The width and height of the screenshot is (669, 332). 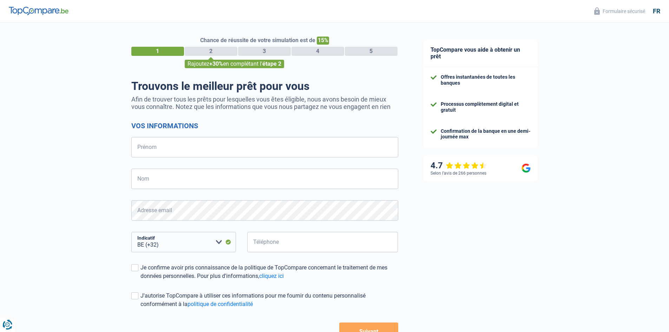 I want to click on div: fr, so click(x=656, y=11).